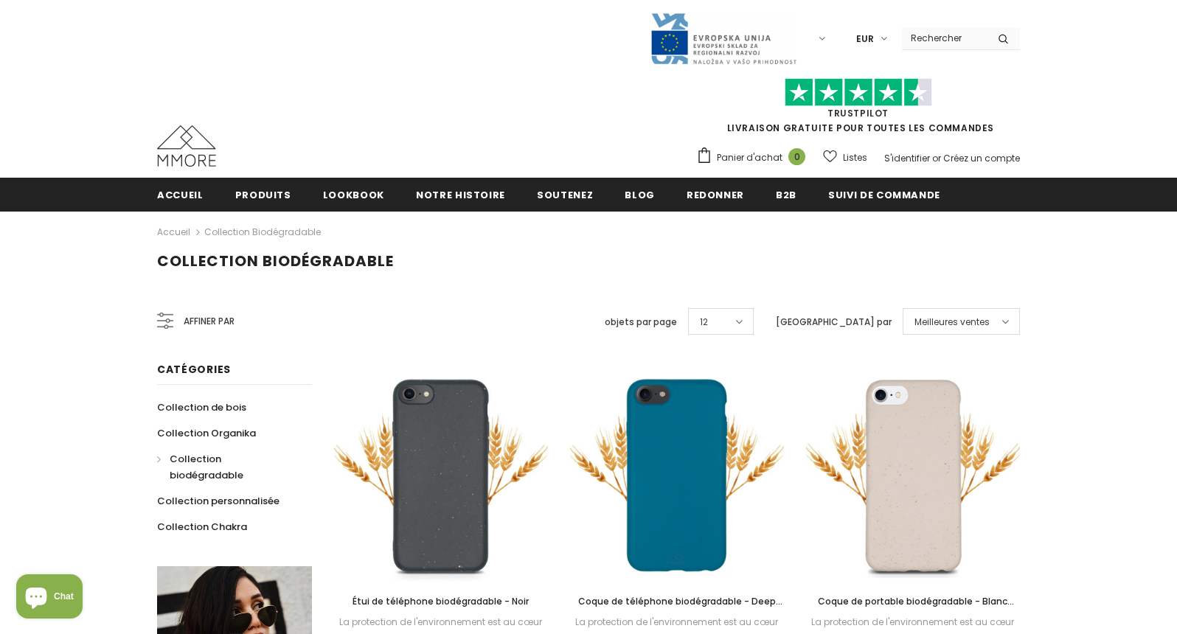 The image size is (1177, 634). Describe the element at coordinates (218, 501) in the screenshot. I see `a: Collection personnalisée` at that location.